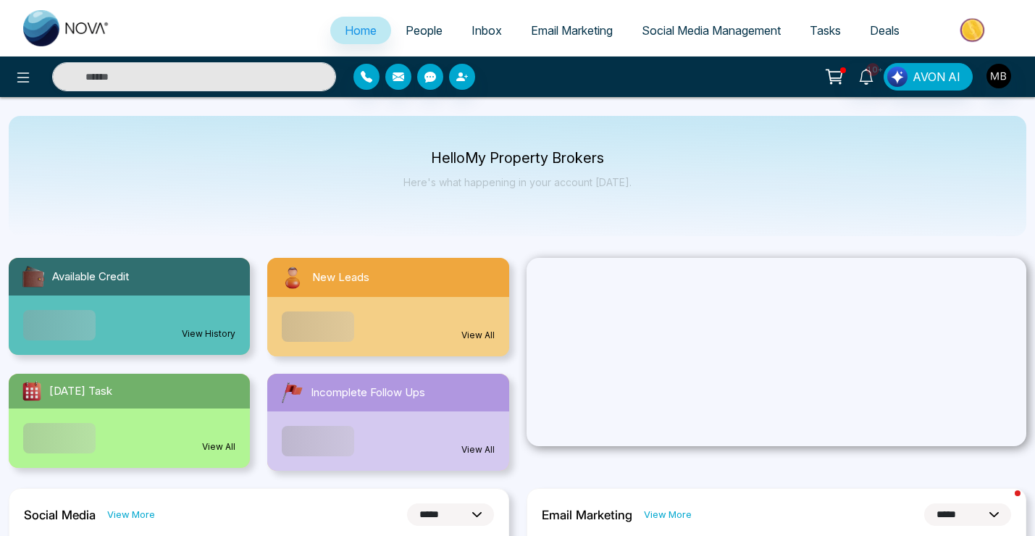 This screenshot has height=536, width=1035. I want to click on span: Email Marketing, so click(571, 30).